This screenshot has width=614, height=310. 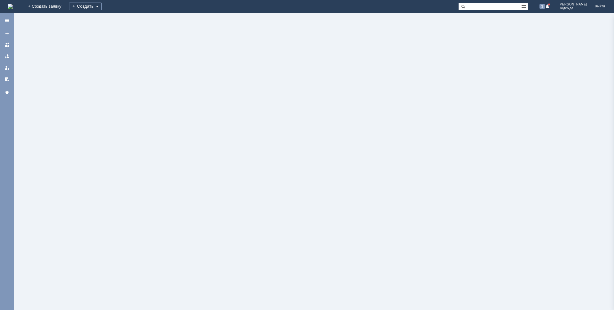 I want to click on a: Мои заявки, so click(x=7, y=68).